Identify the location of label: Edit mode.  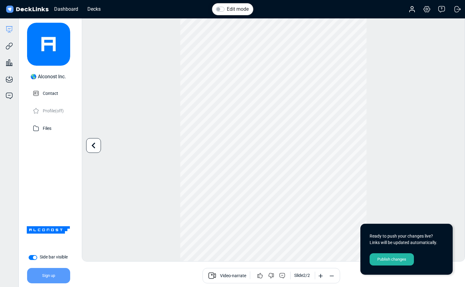
(237, 9).